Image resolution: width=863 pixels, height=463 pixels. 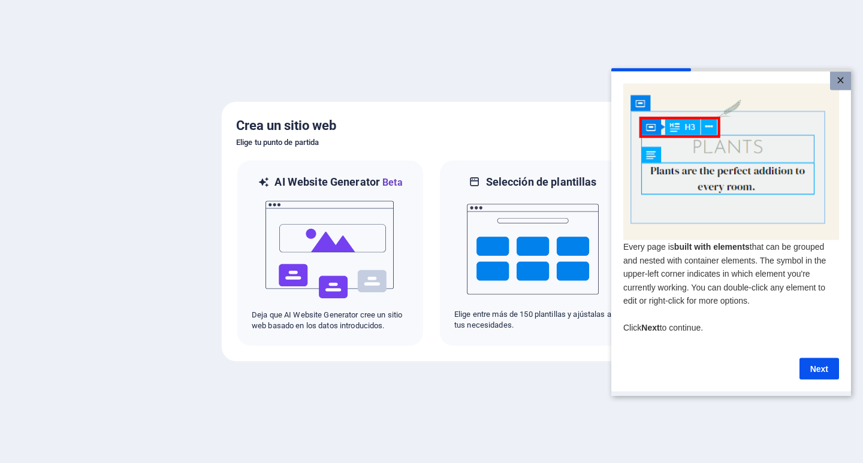 What do you see at coordinates (338, 182) in the screenshot?
I see `h6: AI Website Generator` at bounding box center [338, 182].